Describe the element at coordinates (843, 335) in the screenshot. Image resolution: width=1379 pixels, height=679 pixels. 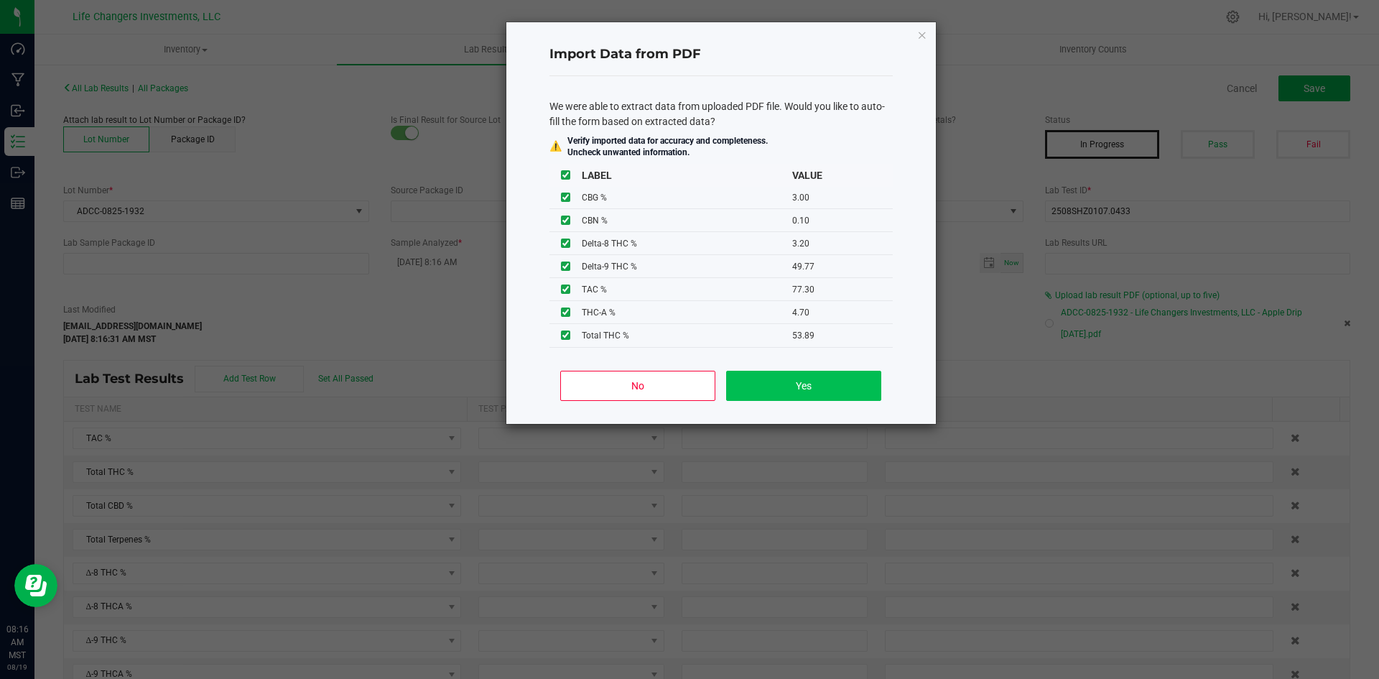
I see `td: 53.89` at that location.